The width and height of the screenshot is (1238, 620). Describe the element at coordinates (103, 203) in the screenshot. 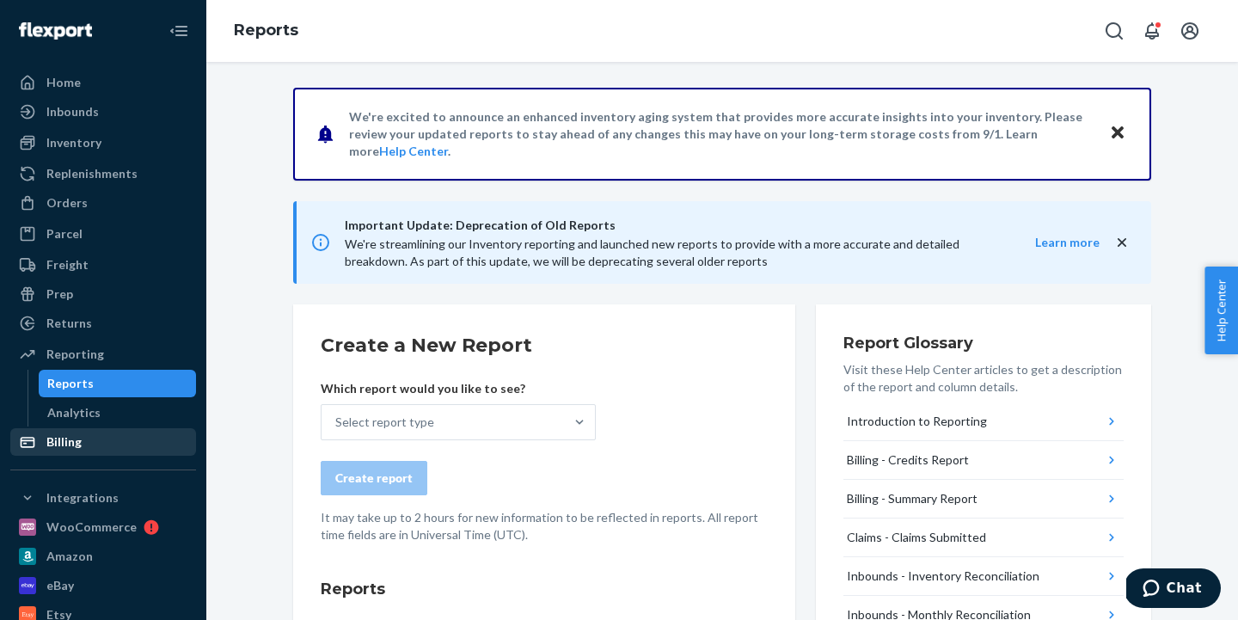

I see `a: Orders` at that location.